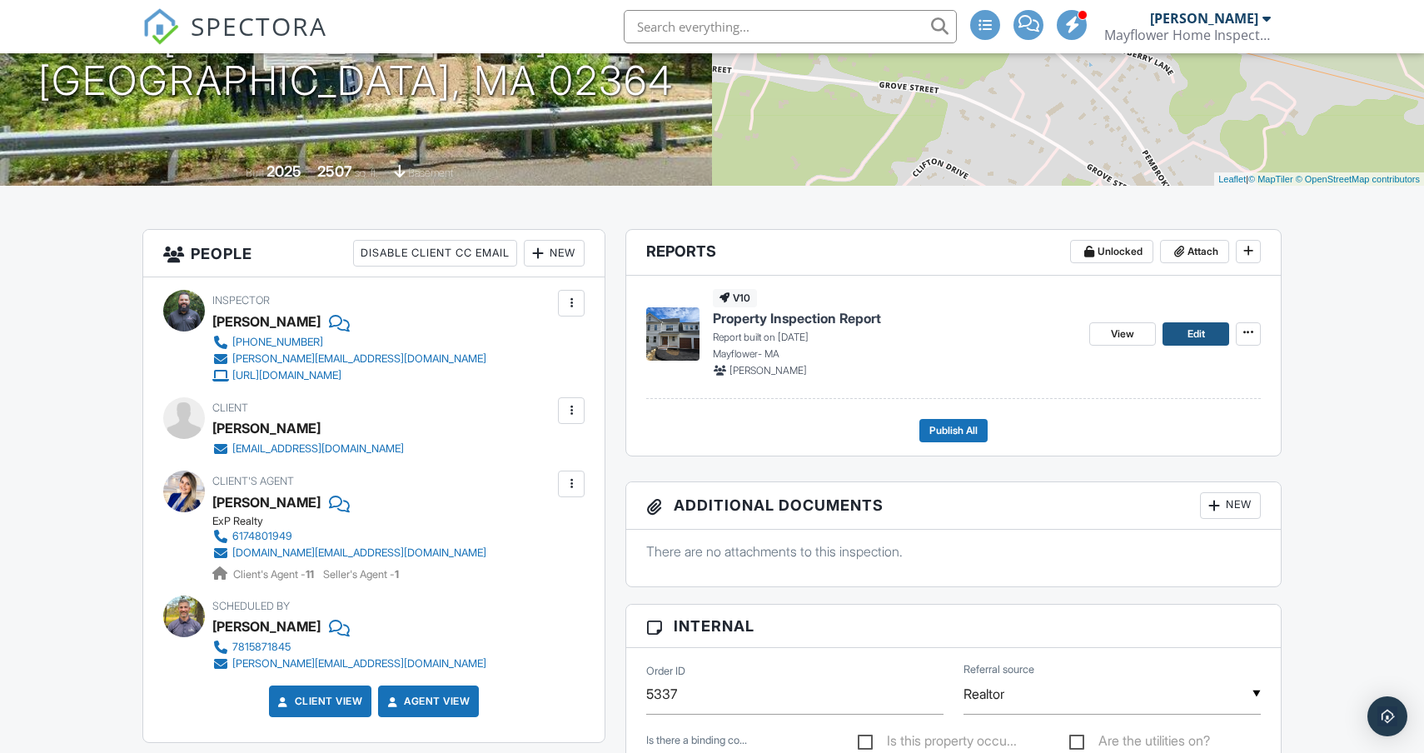  What do you see at coordinates (259, 26) in the screenshot?
I see `span: SPECTORA` at bounding box center [259, 26].